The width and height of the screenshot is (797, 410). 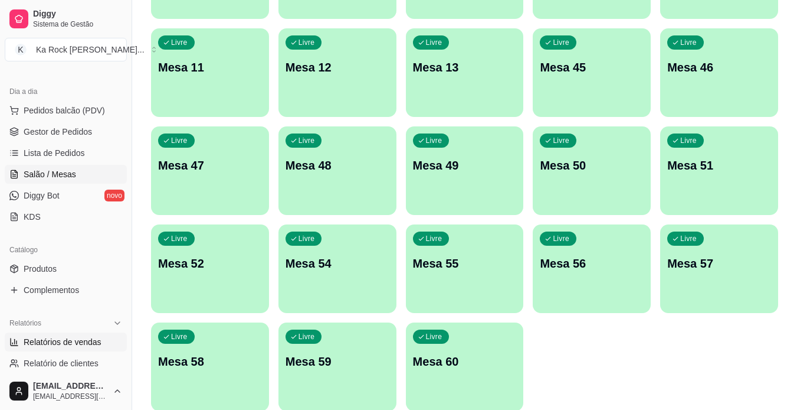 I want to click on span: Gestor de Pedidos, so click(x=58, y=132).